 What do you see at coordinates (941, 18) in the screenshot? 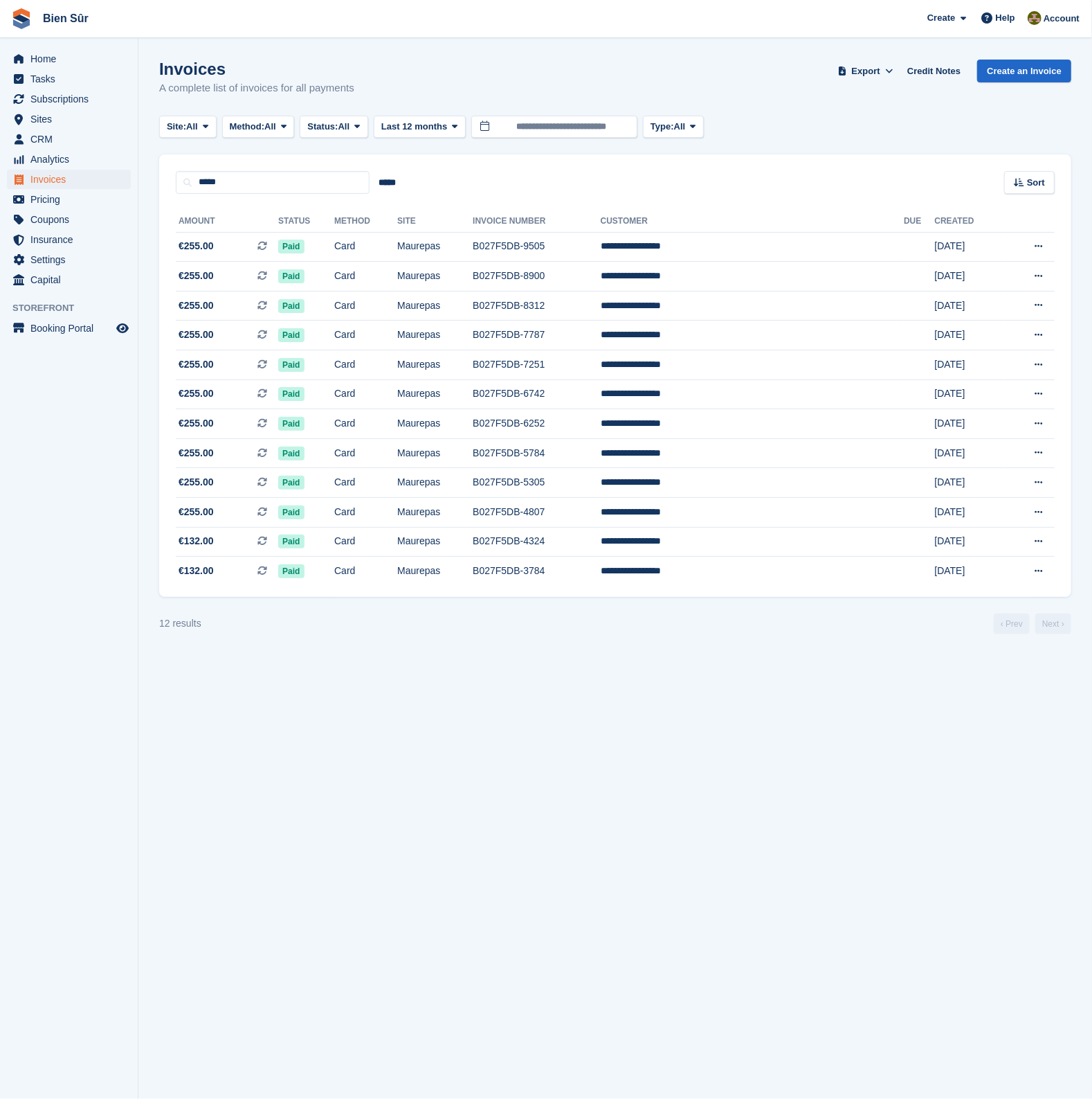
I see `span: Create` at bounding box center [941, 18].